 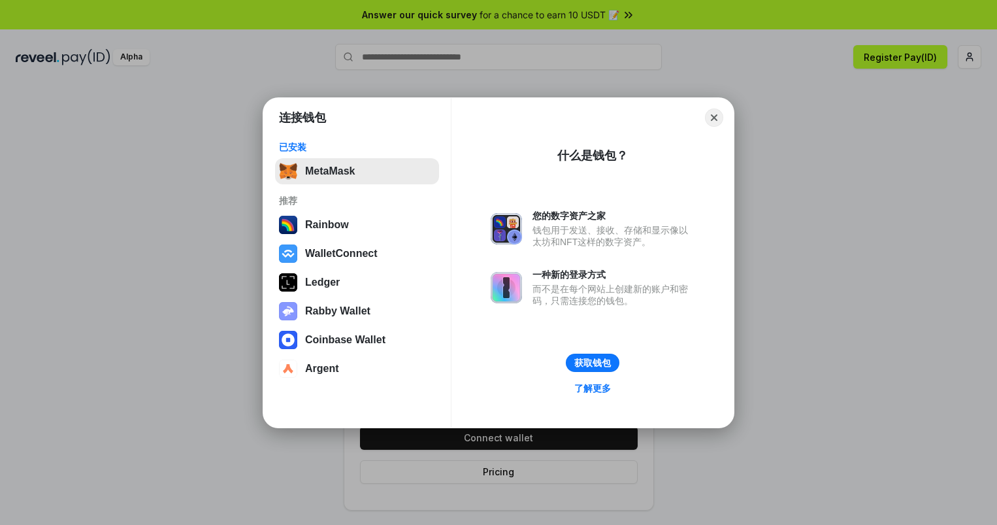 What do you see at coordinates (330, 171) in the screenshot?
I see `div: MetaMask` at bounding box center [330, 171].